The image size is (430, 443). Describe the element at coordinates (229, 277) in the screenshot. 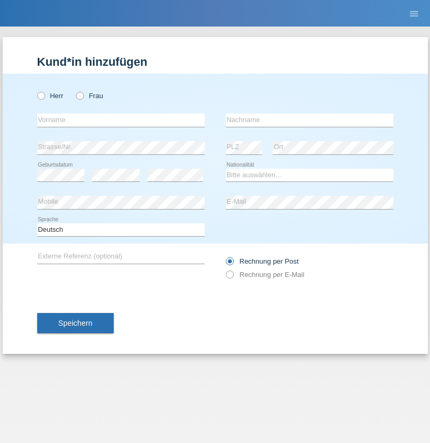

I see `input: Rechnung per E-Mail` at that location.